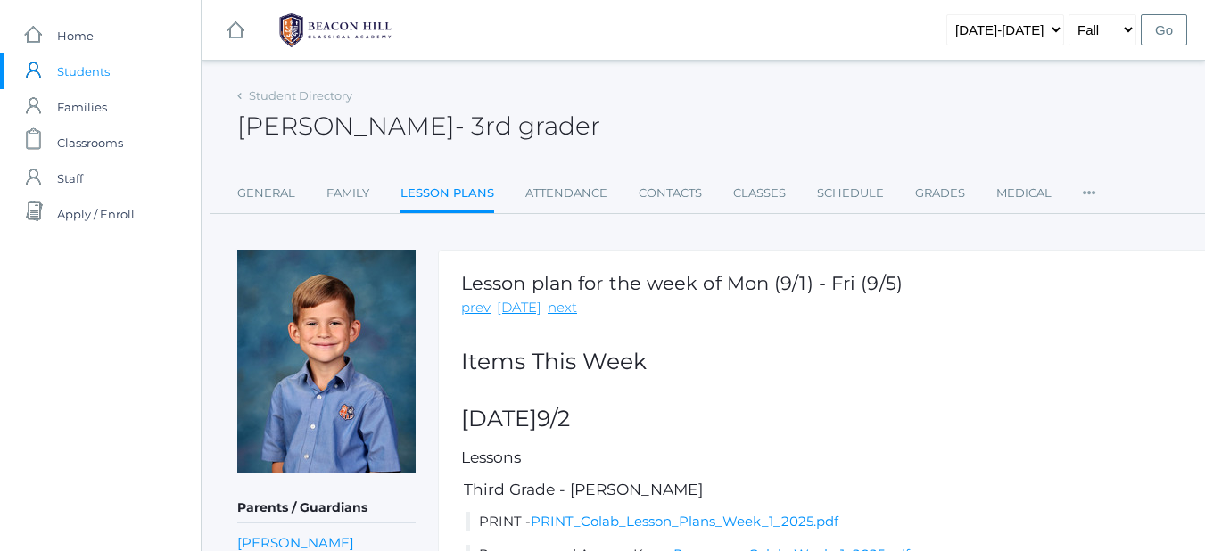 This screenshot has width=1205, height=551. Describe the element at coordinates (266, 193) in the screenshot. I see `a: General` at that location.